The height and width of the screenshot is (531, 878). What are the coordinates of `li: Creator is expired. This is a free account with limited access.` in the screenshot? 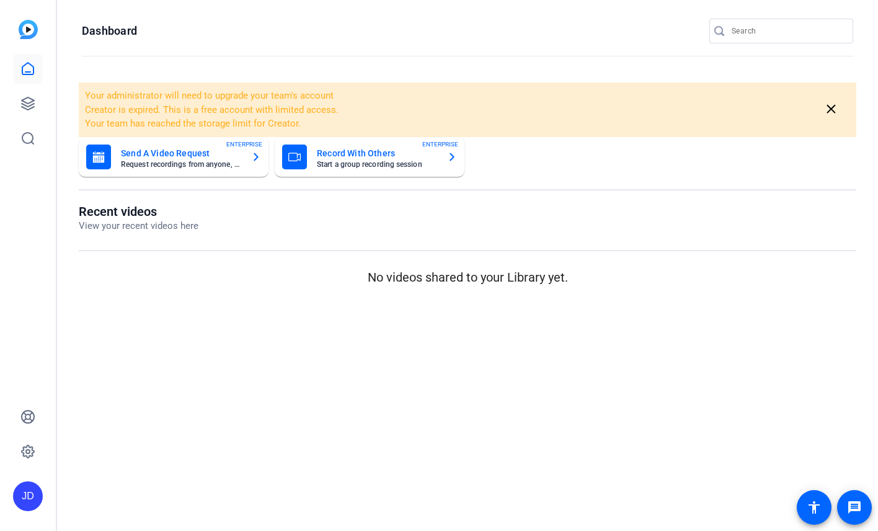 It's located at (396, 110).